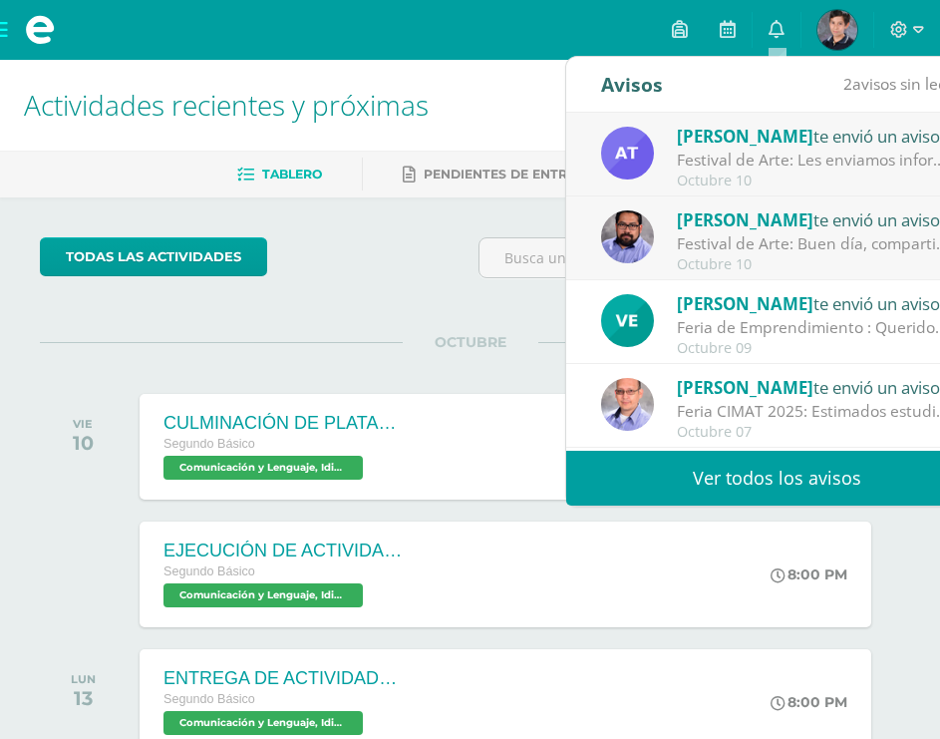 The image size is (940, 739). What do you see at coordinates (632, 84) in the screenshot?
I see `div: Avisos` at bounding box center [632, 84].